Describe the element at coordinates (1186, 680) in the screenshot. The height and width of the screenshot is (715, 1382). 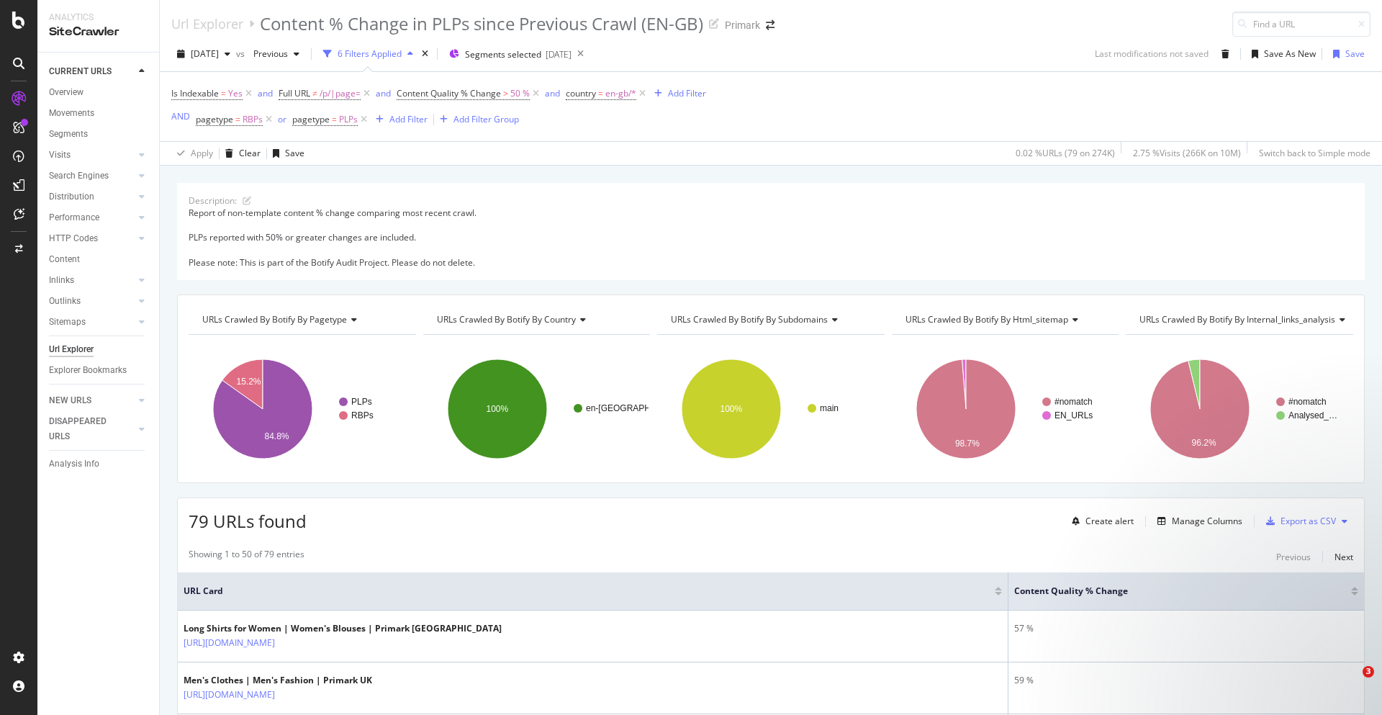
I see `div: 59 %` at that location.